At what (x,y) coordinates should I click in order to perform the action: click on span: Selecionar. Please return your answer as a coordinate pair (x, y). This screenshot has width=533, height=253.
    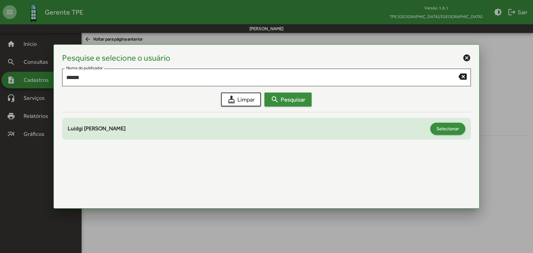
    Looking at the image, I should click on (447, 129).